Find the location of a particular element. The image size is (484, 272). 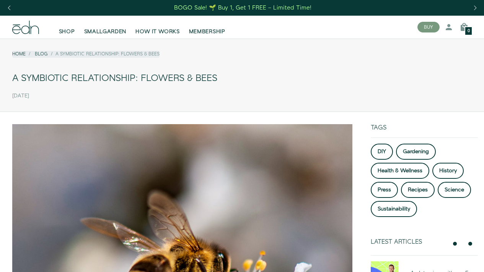

a: Health & Wellness is located at coordinates (399, 171).